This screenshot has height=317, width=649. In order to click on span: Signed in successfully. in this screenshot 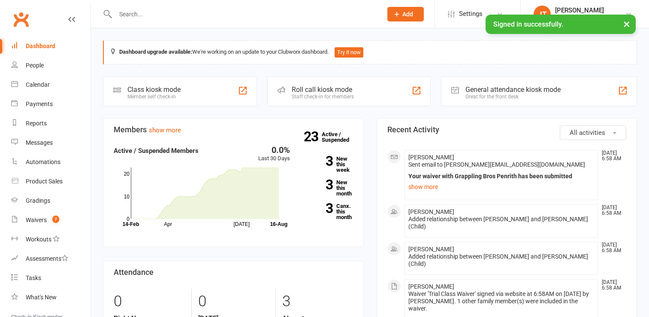, I will do `click(528, 24)`.